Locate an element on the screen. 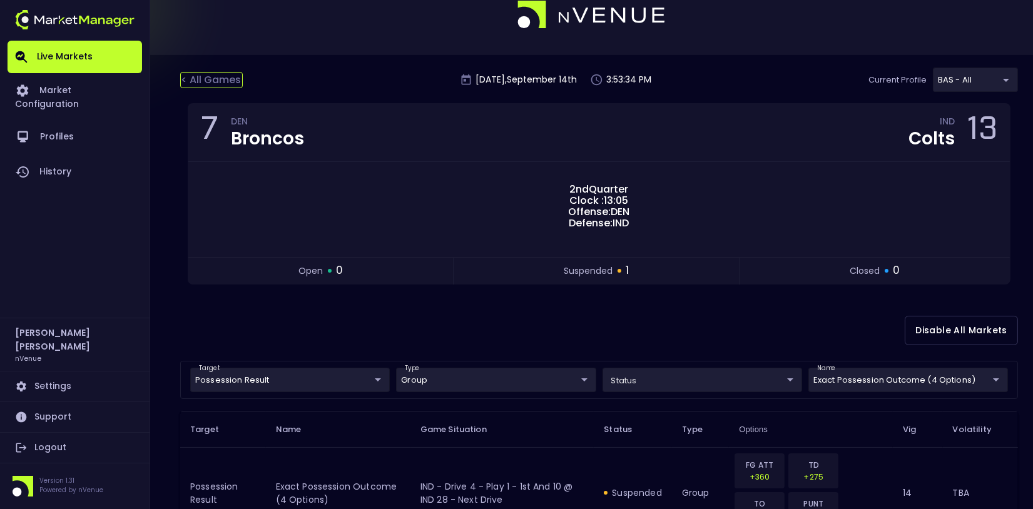 The height and width of the screenshot is (509, 1033). p: TD is located at coordinates (813, 465).